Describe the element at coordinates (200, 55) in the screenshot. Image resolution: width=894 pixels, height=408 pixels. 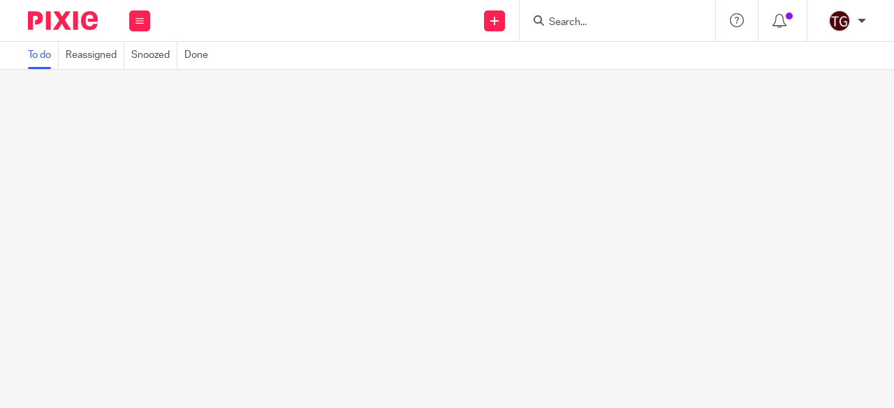
I see `a: Done` at that location.